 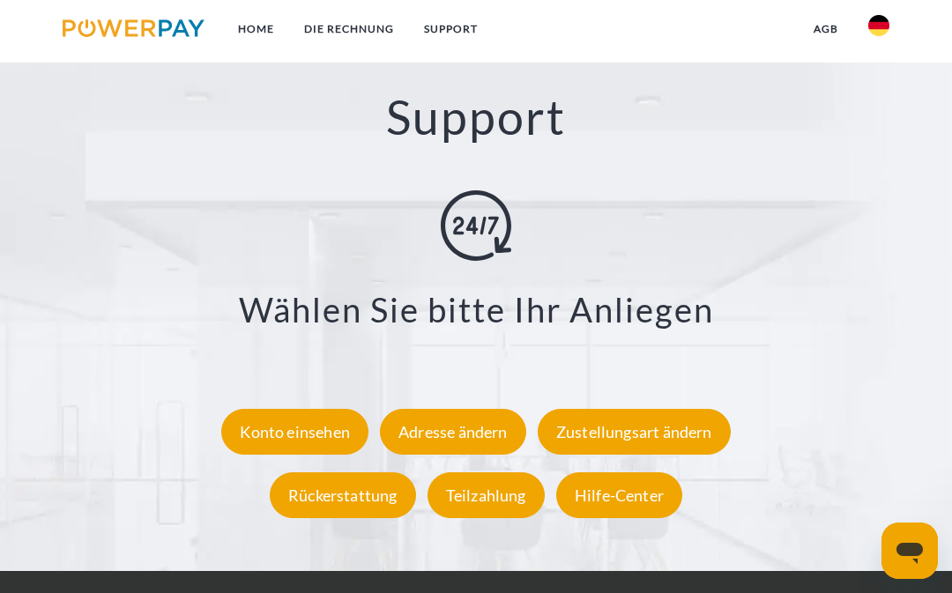 I want to click on div: Hilfe-Center, so click(x=619, y=495).